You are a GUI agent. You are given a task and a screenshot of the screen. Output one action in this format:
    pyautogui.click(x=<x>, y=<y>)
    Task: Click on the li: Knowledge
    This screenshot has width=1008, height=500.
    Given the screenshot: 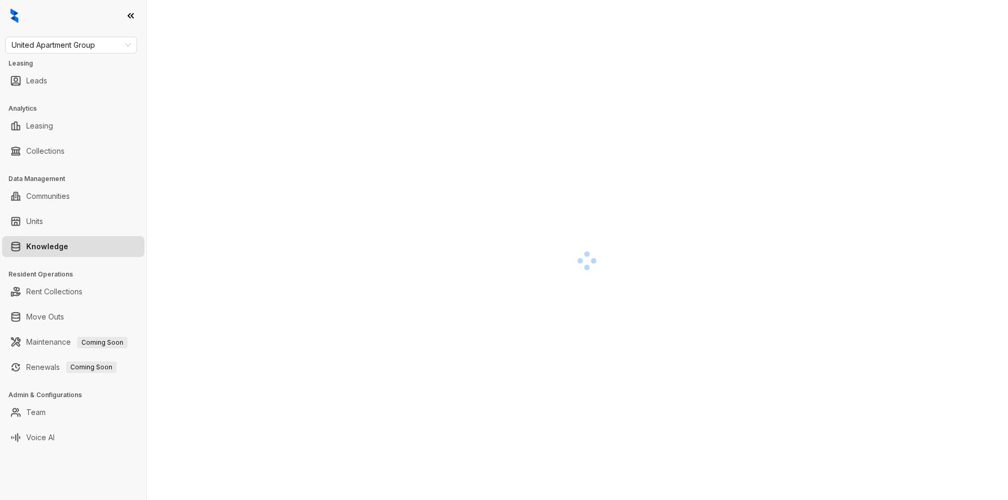 What is the action you would take?
    pyautogui.click(x=73, y=247)
    